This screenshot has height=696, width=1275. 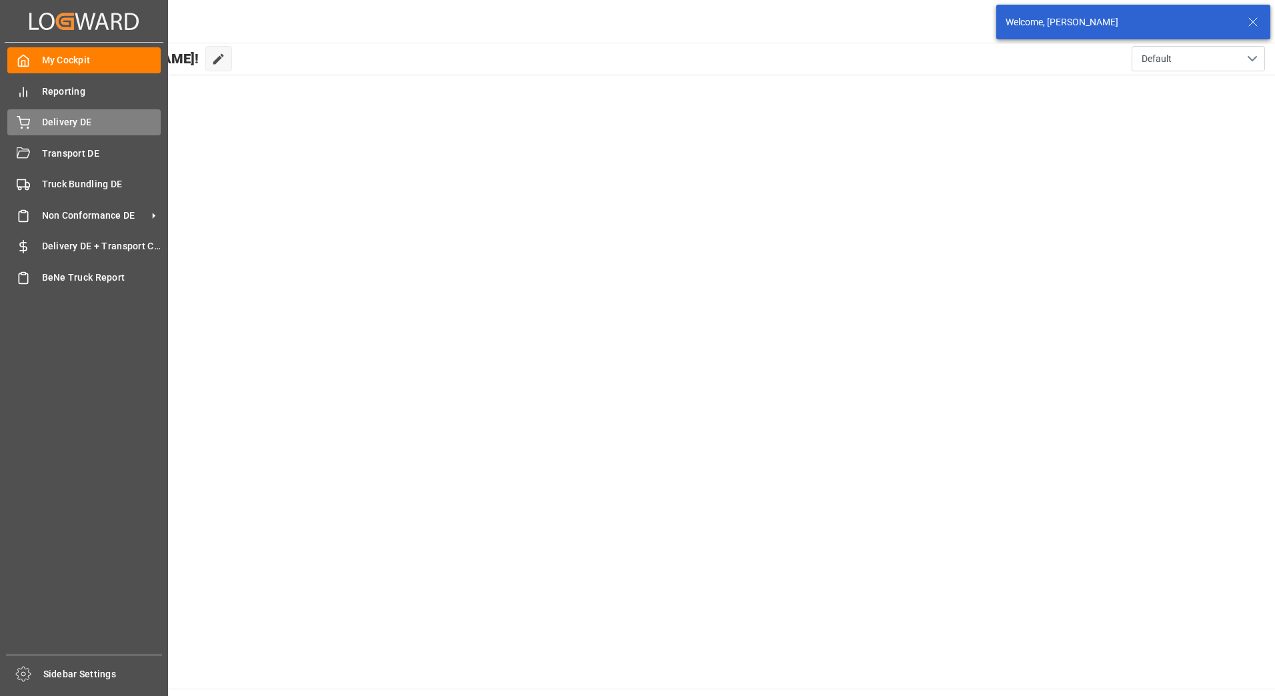 What do you see at coordinates (1199, 59) in the screenshot?
I see `button: open menu` at bounding box center [1199, 59].